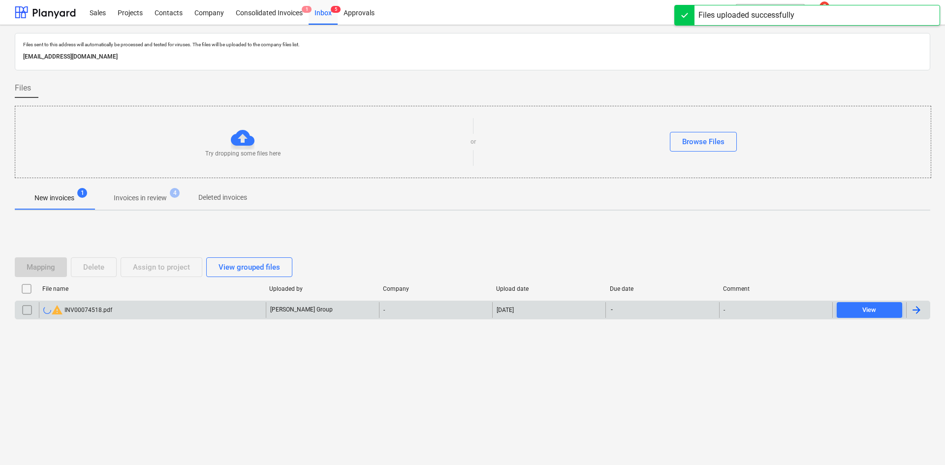 Image resolution: width=945 pixels, height=465 pixels. I want to click on div: INV00074518.pdf, so click(78, 310).